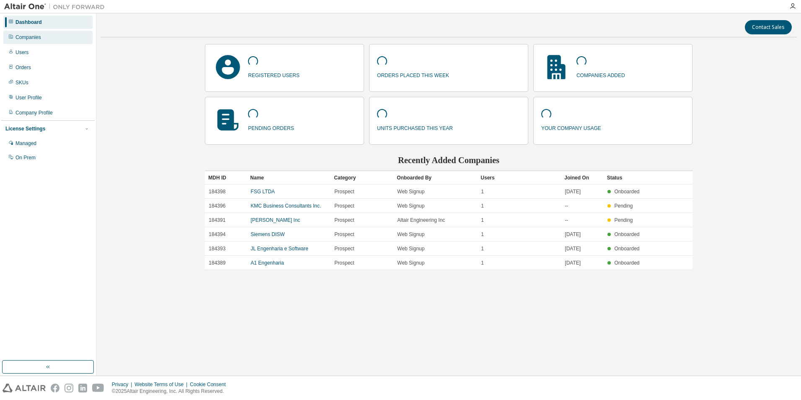 This screenshot has width=801, height=400. Describe the element at coordinates (25, 129) in the screenshot. I see `div: License Settings` at that location.